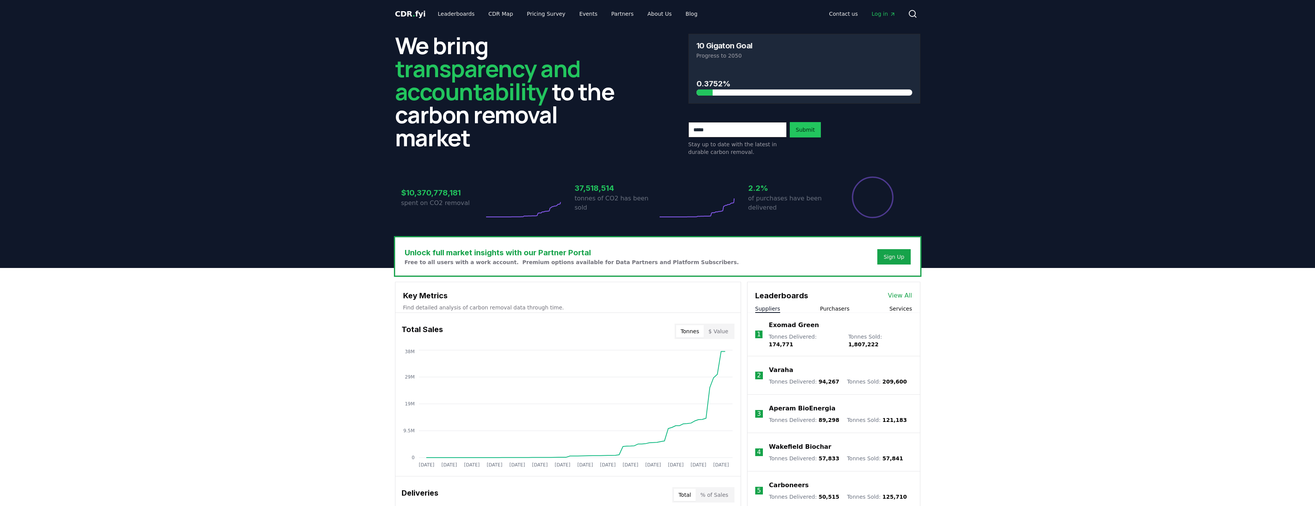 This screenshot has width=1315, height=506. I want to click on p: Varaha, so click(781, 370).